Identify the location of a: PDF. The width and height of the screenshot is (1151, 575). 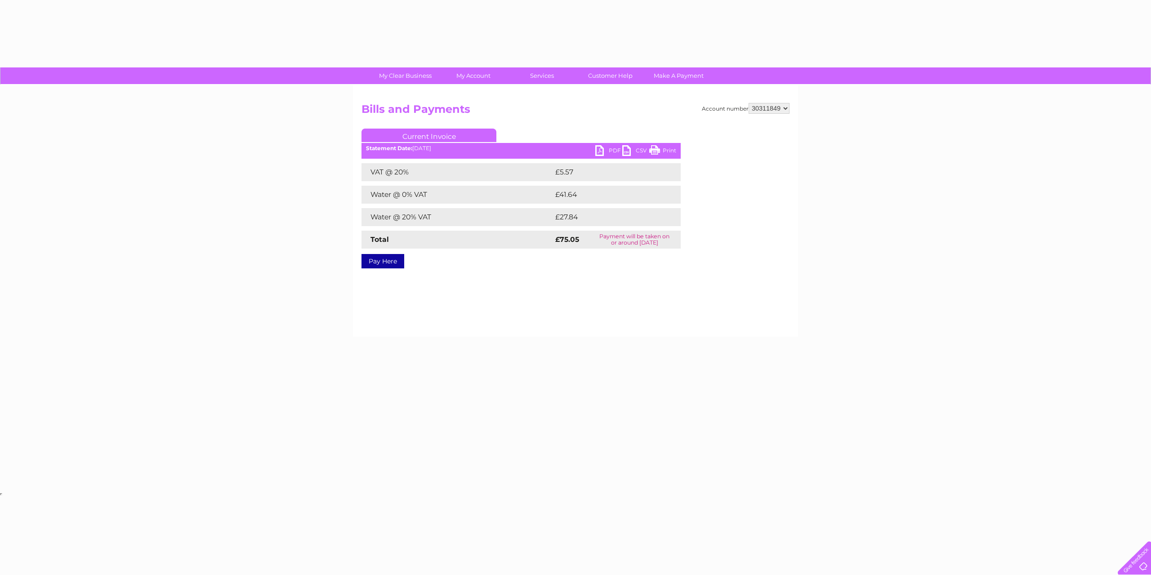
(609, 151).